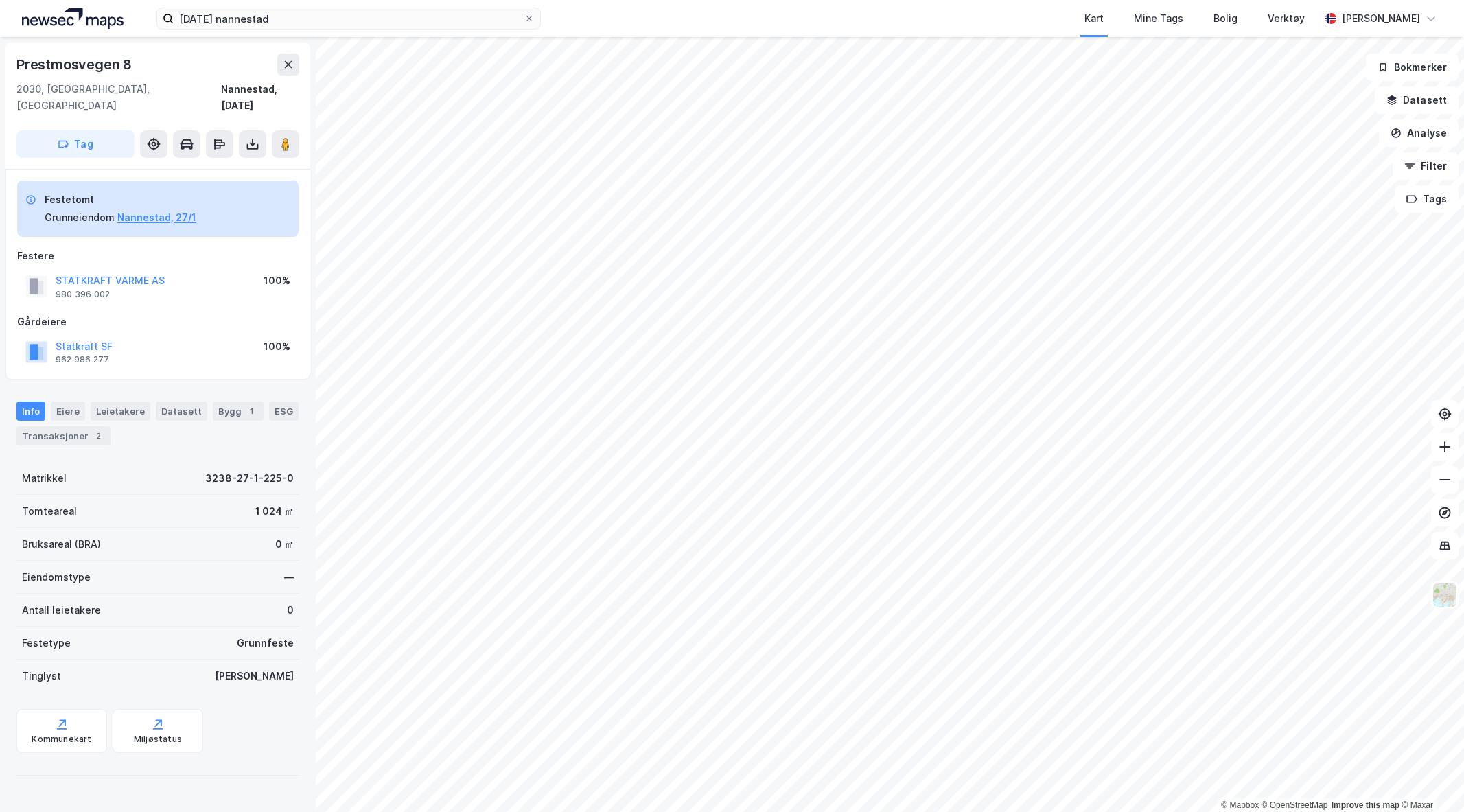  What do you see at coordinates (79, 218) in the screenshot?
I see `div: Grunneiendom` at bounding box center [79, 218].